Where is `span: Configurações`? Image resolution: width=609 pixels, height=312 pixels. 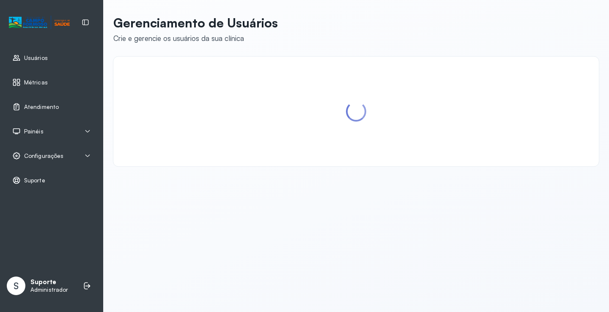
span: Configurações is located at coordinates (44, 156).